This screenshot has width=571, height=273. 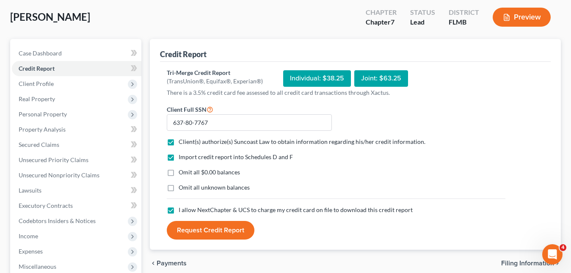 I want to click on a: Secured Claims, so click(x=77, y=145).